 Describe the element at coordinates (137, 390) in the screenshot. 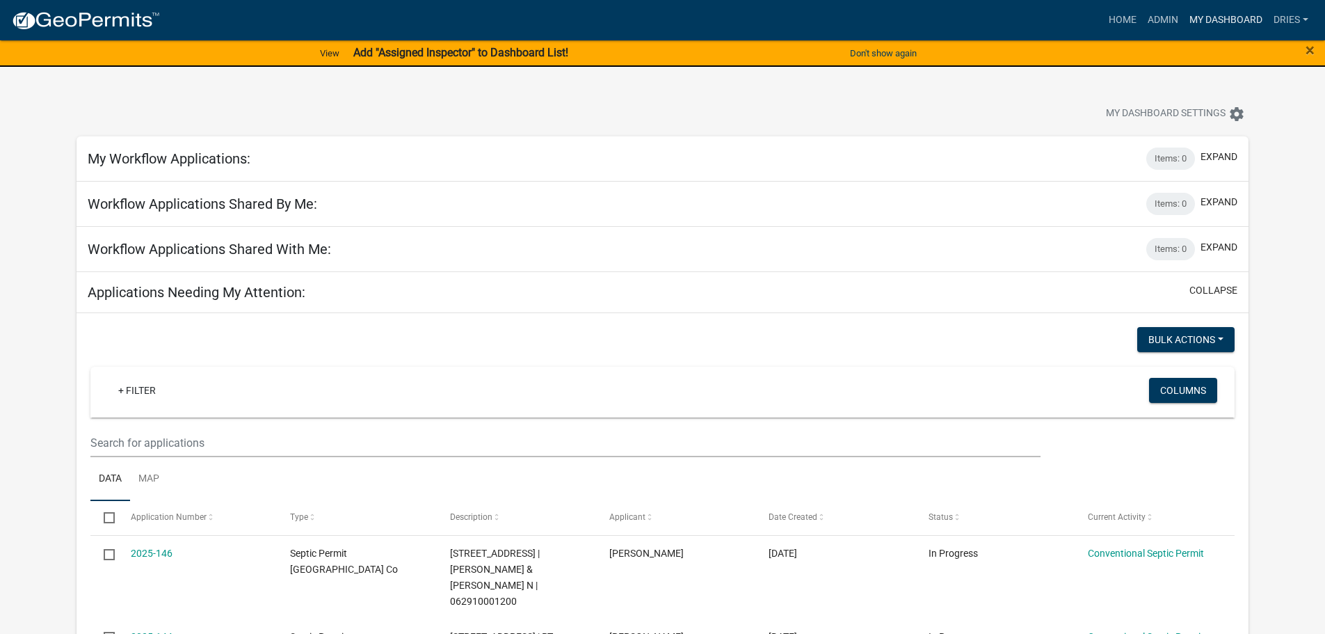

I see `a: + Filter` at that location.